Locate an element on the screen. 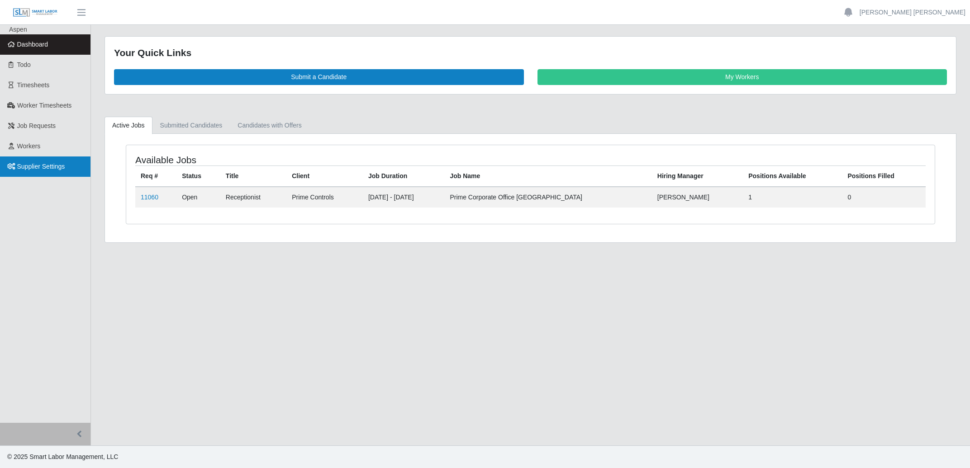  td: Open is located at coordinates (198, 197).